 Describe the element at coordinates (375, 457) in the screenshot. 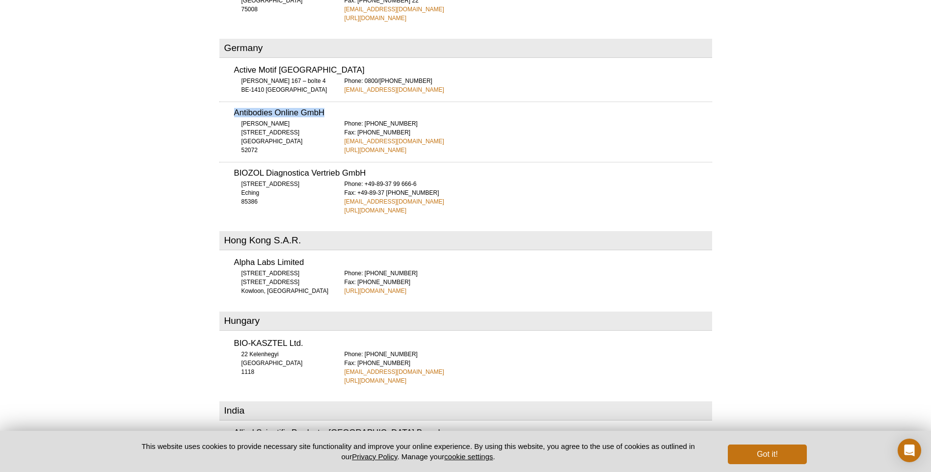

I see `a: Privacy Policy` at that location.